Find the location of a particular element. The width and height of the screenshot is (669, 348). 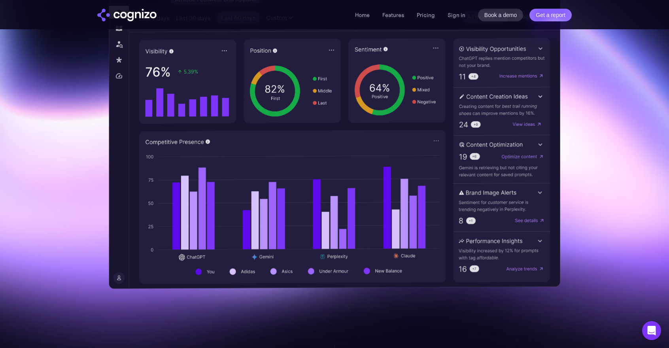

img: cognizo logo is located at coordinates (127, 15).